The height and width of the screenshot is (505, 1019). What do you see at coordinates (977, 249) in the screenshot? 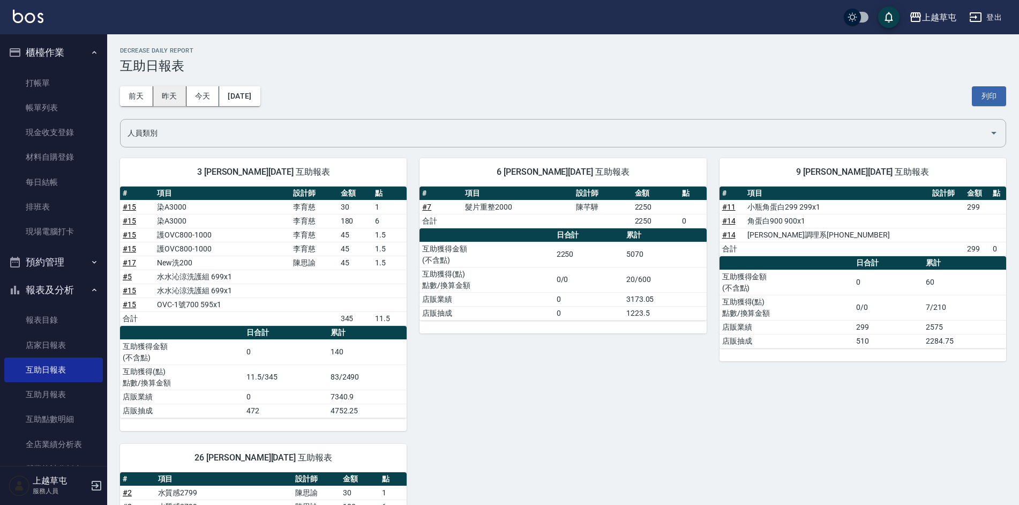
I see `td: 299` at bounding box center [977, 249].